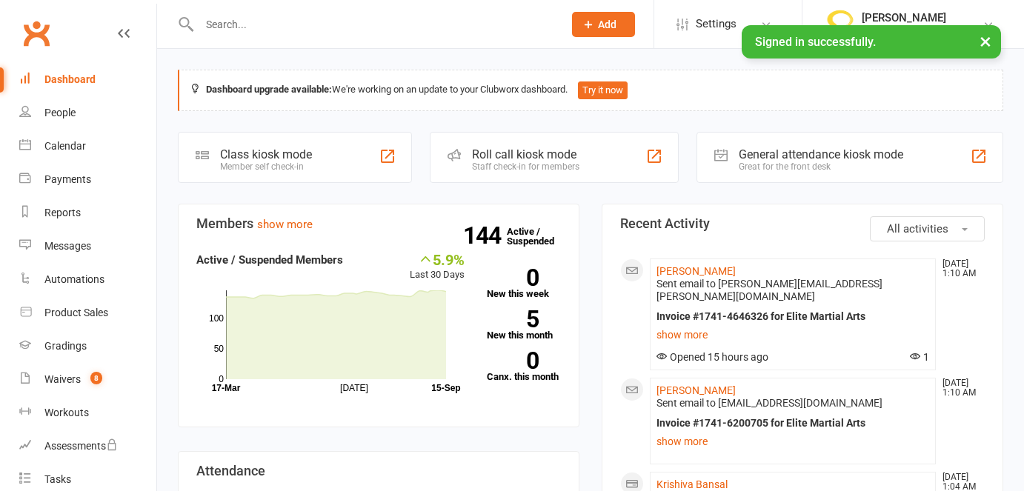 This screenshot has width=1024, height=491. I want to click on button: Add, so click(603, 24).